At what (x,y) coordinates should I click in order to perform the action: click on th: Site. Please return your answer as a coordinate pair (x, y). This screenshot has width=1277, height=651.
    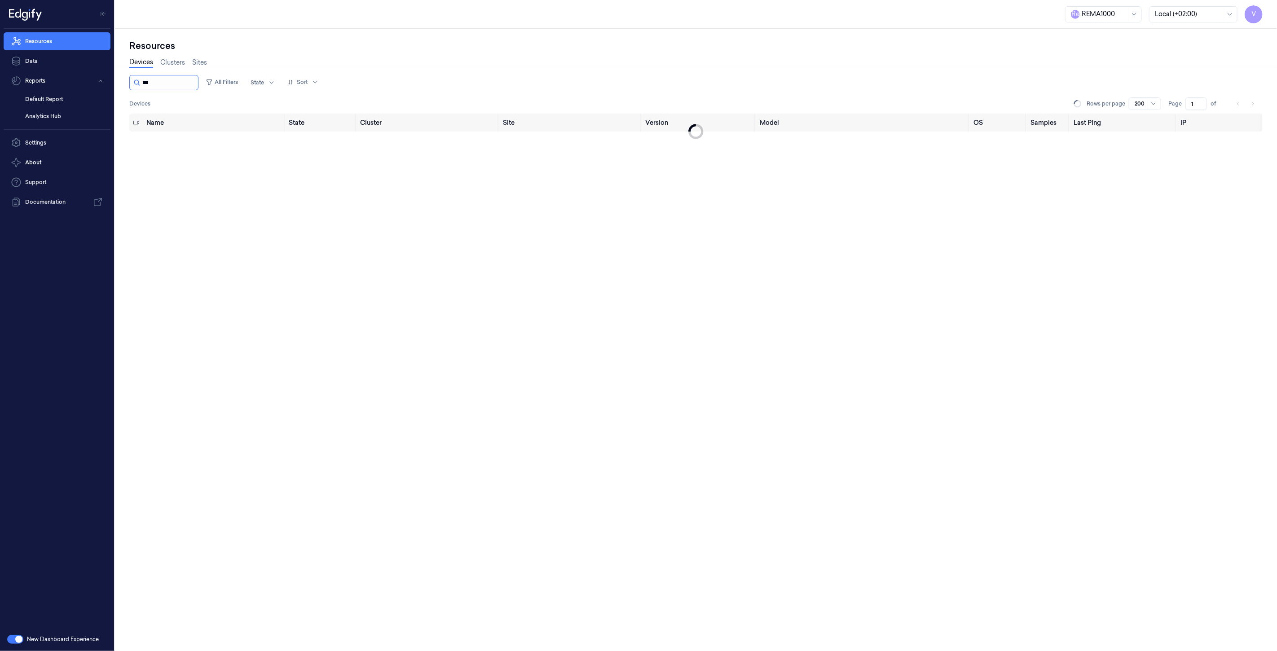
    Looking at the image, I should click on (570, 123).